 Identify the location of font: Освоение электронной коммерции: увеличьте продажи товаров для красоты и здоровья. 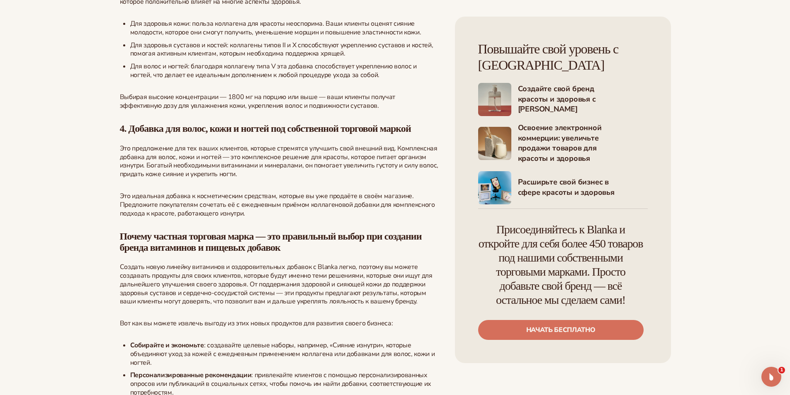
(560, 143).